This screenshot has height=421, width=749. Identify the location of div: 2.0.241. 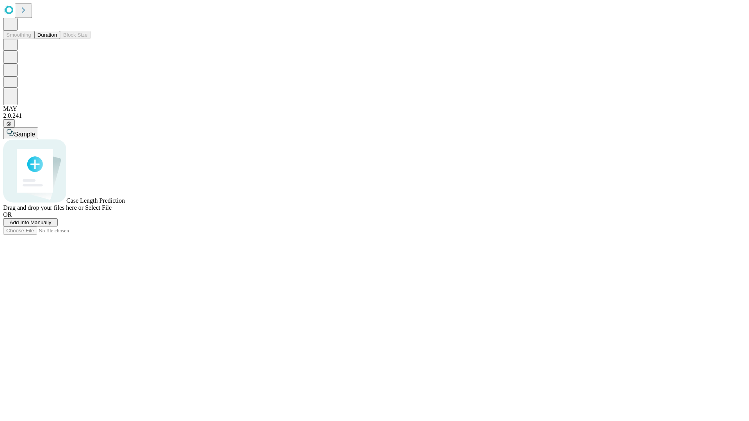
(375, 116).